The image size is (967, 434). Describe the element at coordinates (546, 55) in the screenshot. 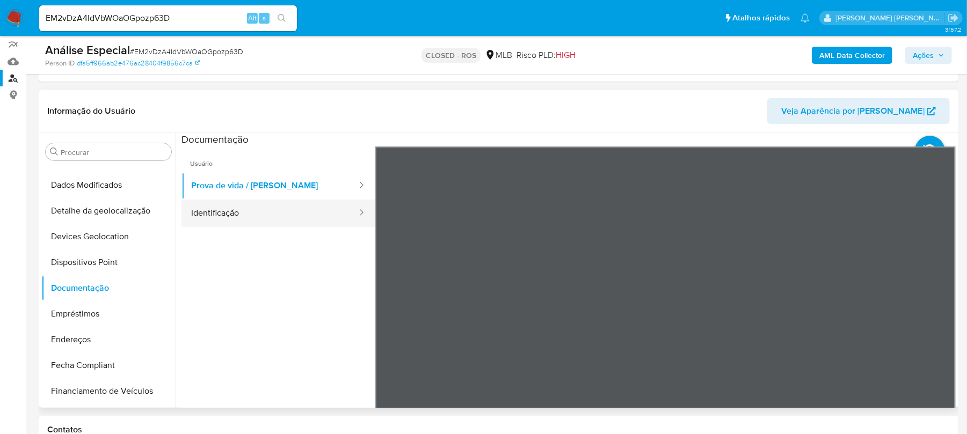

I see `span: Risco PLD:` at that location.